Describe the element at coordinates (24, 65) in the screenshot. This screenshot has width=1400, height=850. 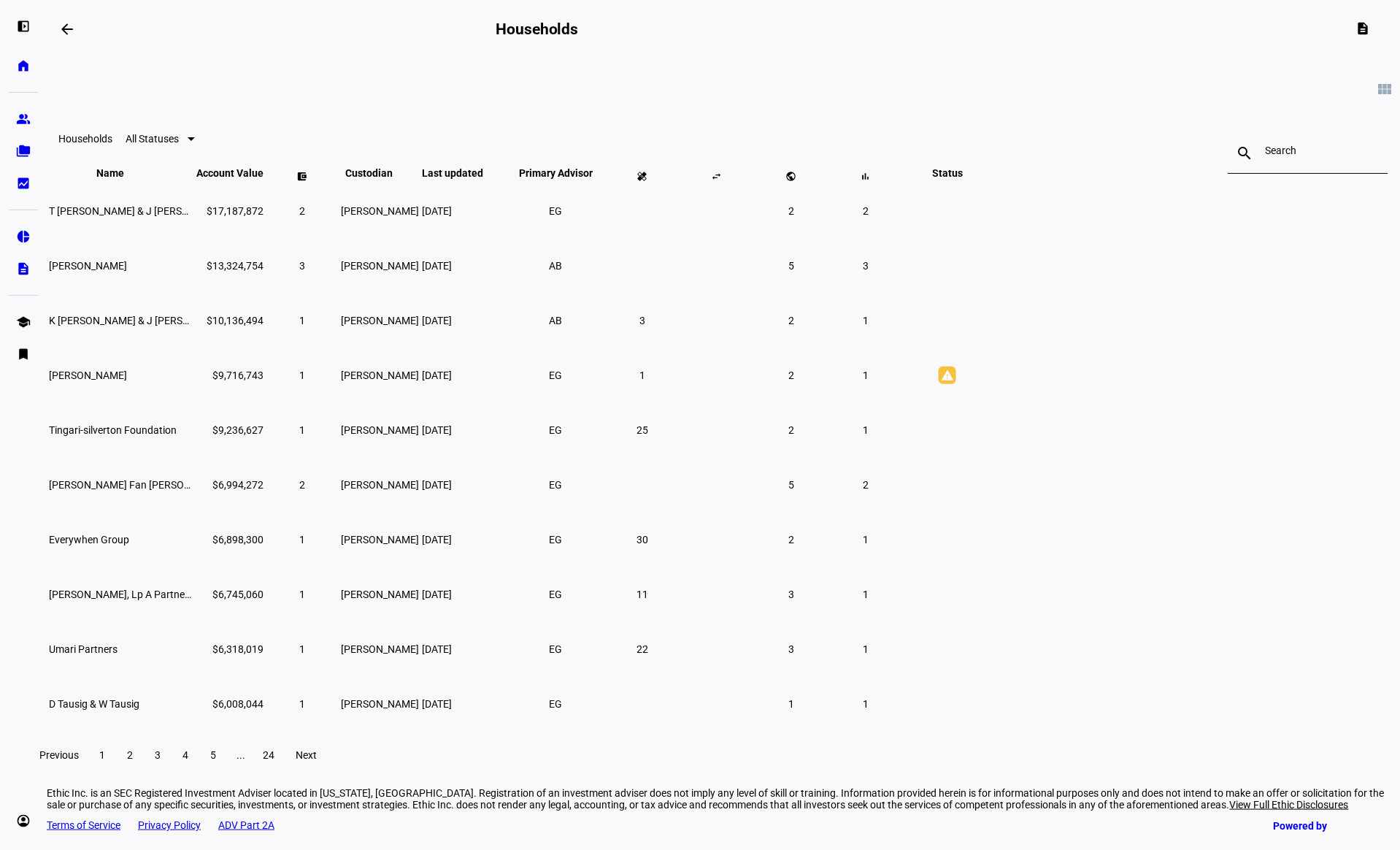
I see `eth-mat-symbol: home` at that location.